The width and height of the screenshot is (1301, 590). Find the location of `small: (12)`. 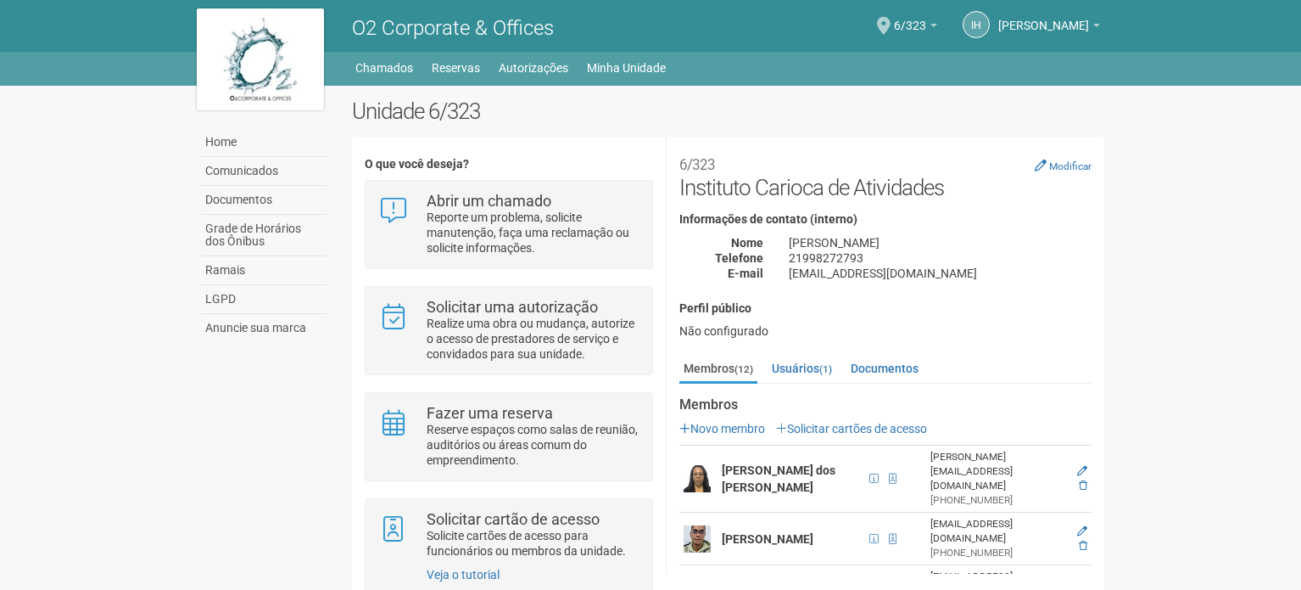

small: (12) is located at coordinates (744, 369).